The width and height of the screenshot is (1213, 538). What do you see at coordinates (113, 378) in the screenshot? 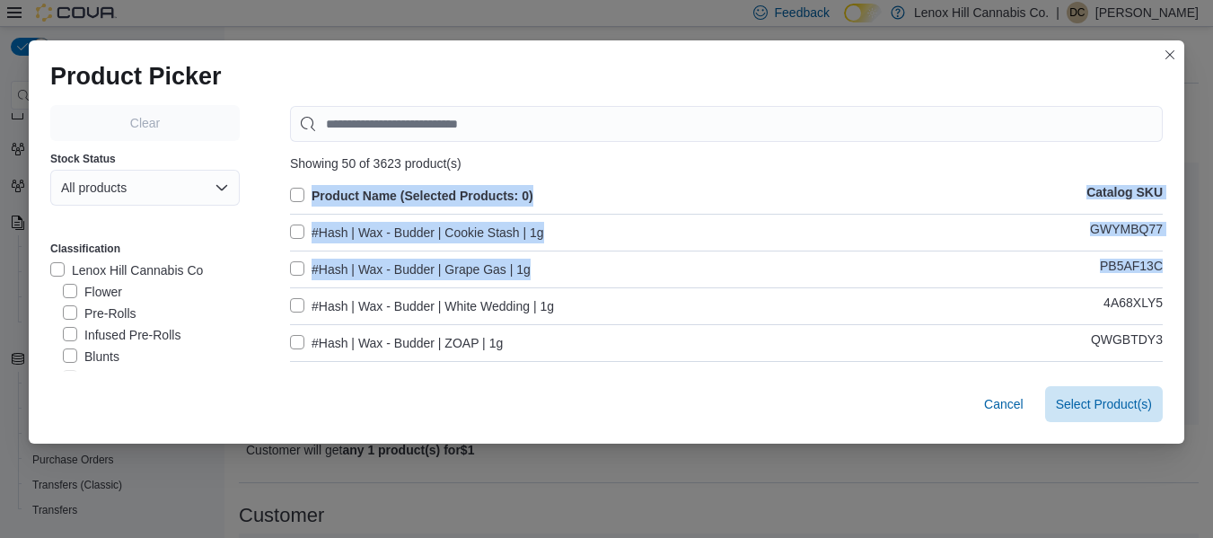
I see `label: Infused Blunts` at bounding box center [113, 378].